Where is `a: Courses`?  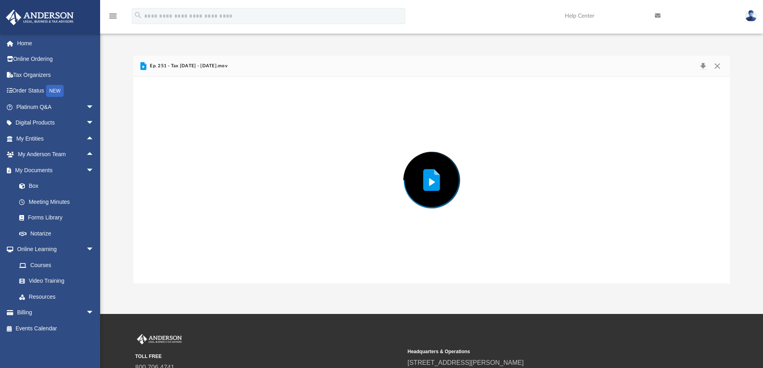
a: Courses is located at coordinates (56, 265).